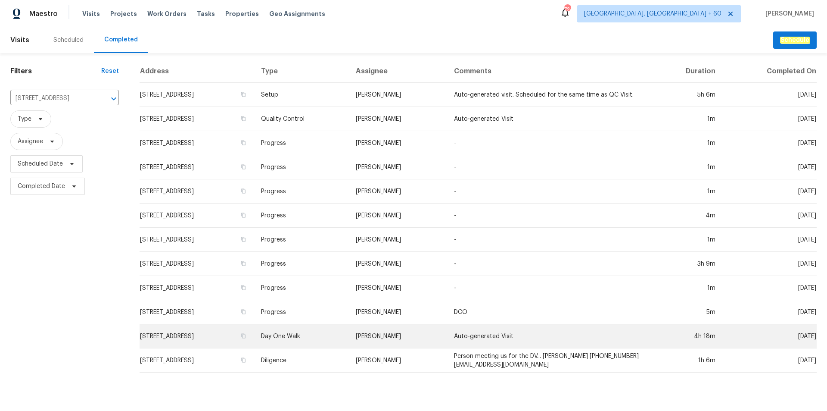 The height and width of the screenshot is (411, 827). Describe the element at coordinates (302, 71) in the screenshot. I see `th: Type` at that location.